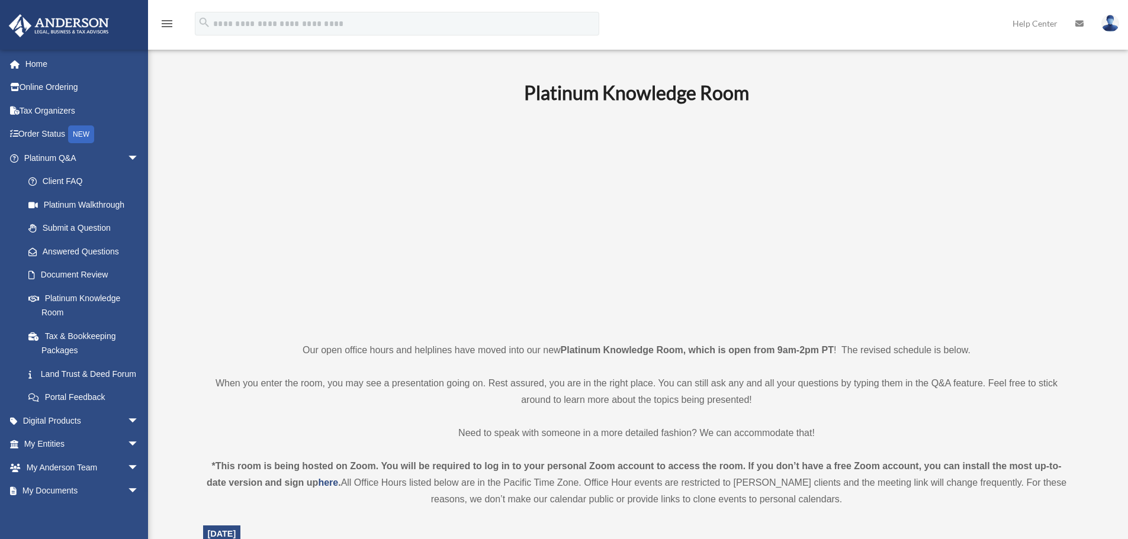  I want to click on p: Need to speak with someone in a more detailed fashion? We can accommodate that!, so click(636, 433).